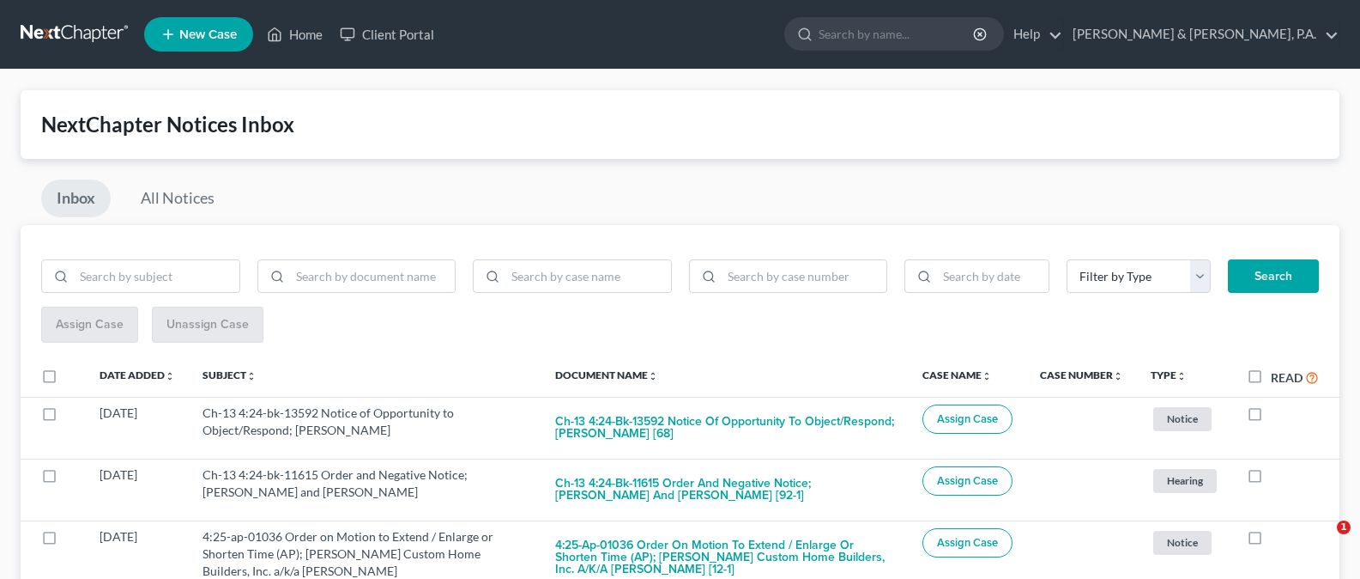 The width and height of the screenshot is (1360, 579). What do you see at coordinates (1344, 527) in the screenshot?
I see `span: 1` at bounding box center [1344, 527].